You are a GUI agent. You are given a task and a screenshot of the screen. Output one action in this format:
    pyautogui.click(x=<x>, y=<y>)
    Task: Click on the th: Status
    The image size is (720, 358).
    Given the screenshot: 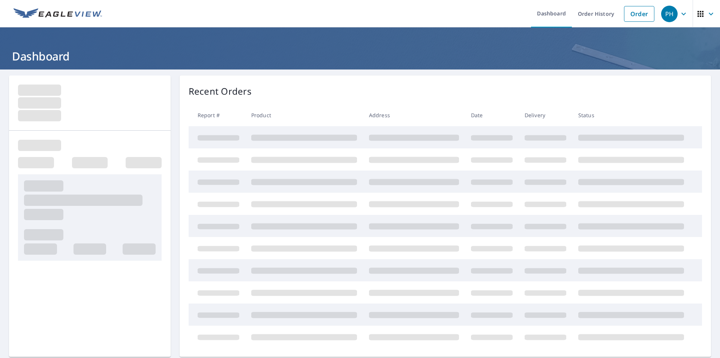 What is the action you would take?
    pyautogui.click(x=631, y=115)
    